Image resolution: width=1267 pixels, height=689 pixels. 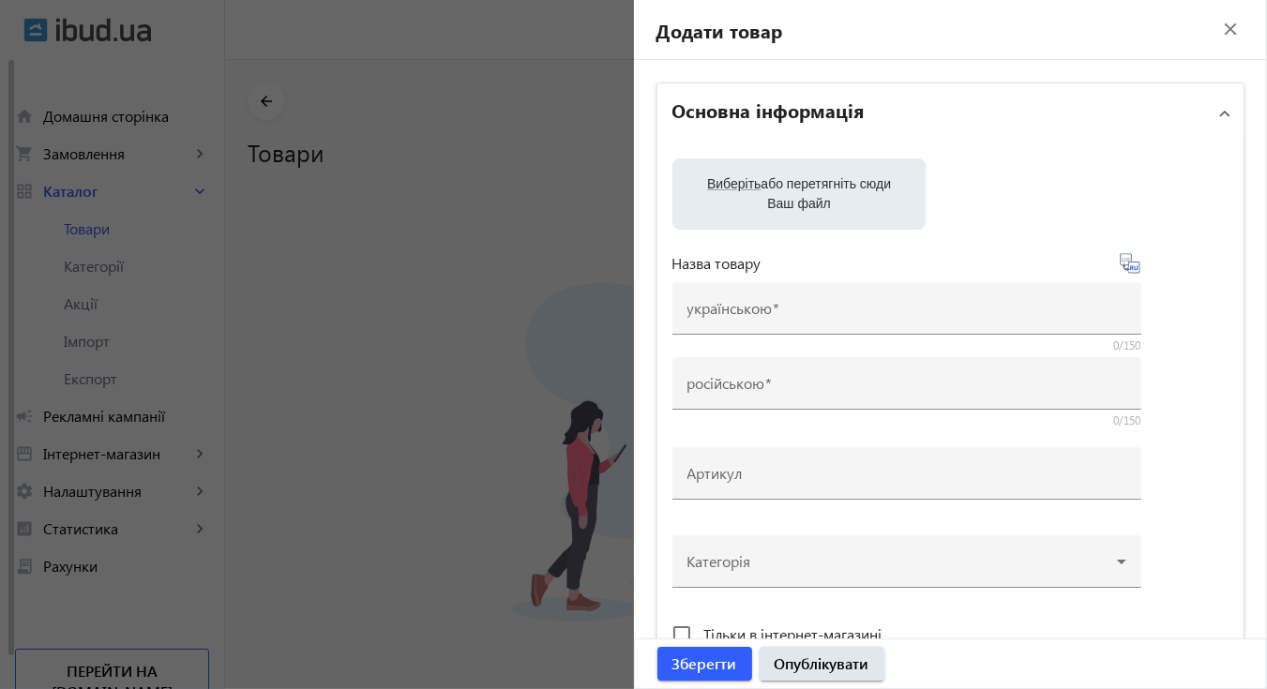 What do you see at coordinates (793, 634) in the screenshot?
I see `span: Тільки в інтернет-магазині` at bounding box center [793, 634].